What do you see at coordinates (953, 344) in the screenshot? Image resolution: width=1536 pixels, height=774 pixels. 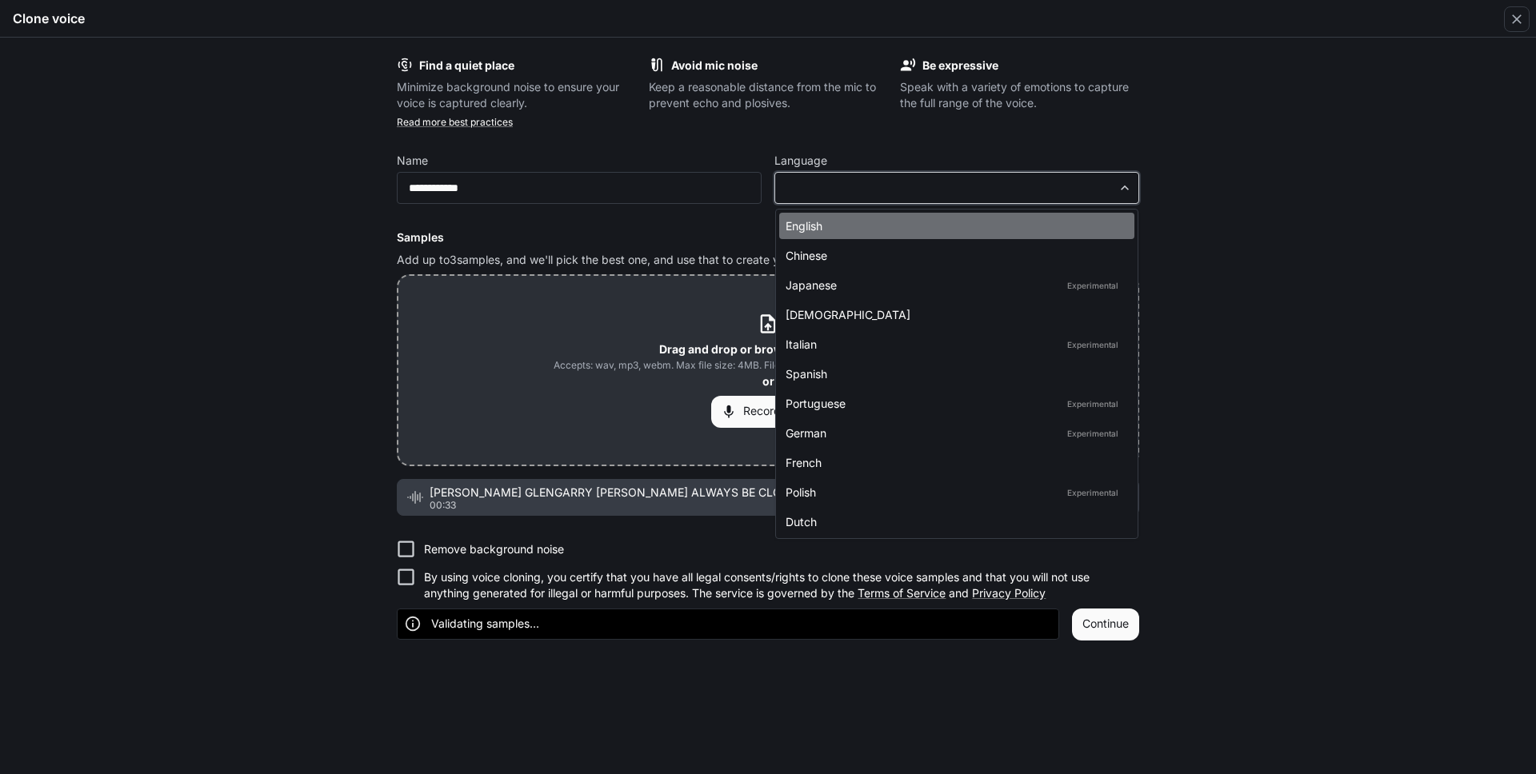 I see `div: Italian` at bounding box center [953, 344].